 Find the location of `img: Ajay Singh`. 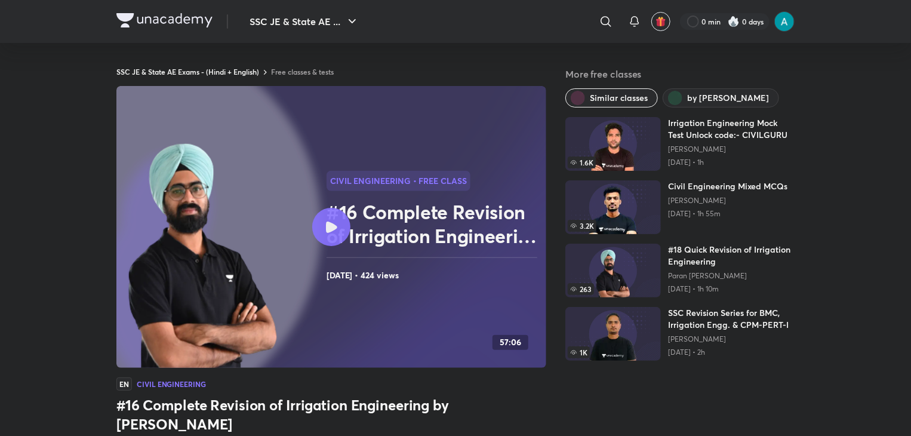

img: Ajay Singh is located at coordinates (785, 21).